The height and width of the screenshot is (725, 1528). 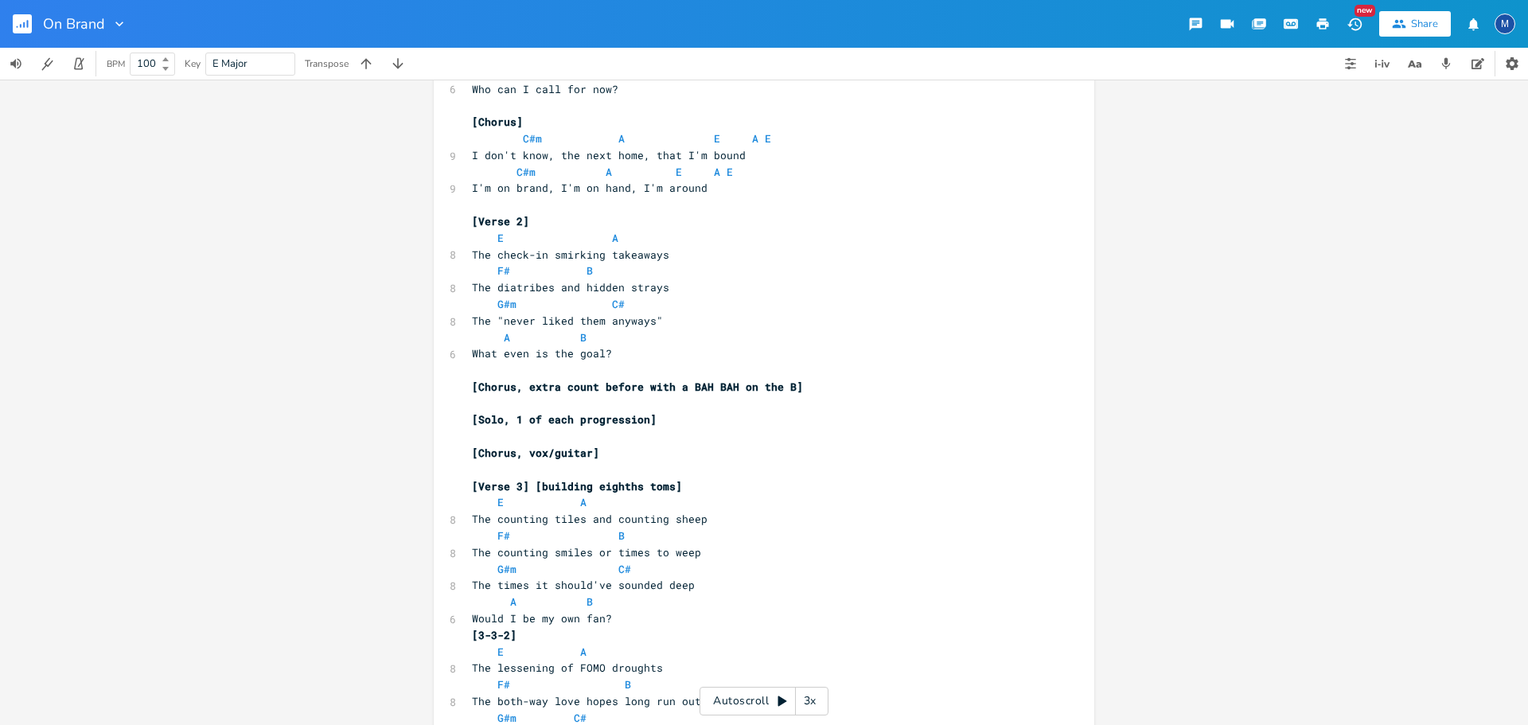 I want to click on span: I'm on brand, I'm on hand, I'm around, so click(x=590, y=188).